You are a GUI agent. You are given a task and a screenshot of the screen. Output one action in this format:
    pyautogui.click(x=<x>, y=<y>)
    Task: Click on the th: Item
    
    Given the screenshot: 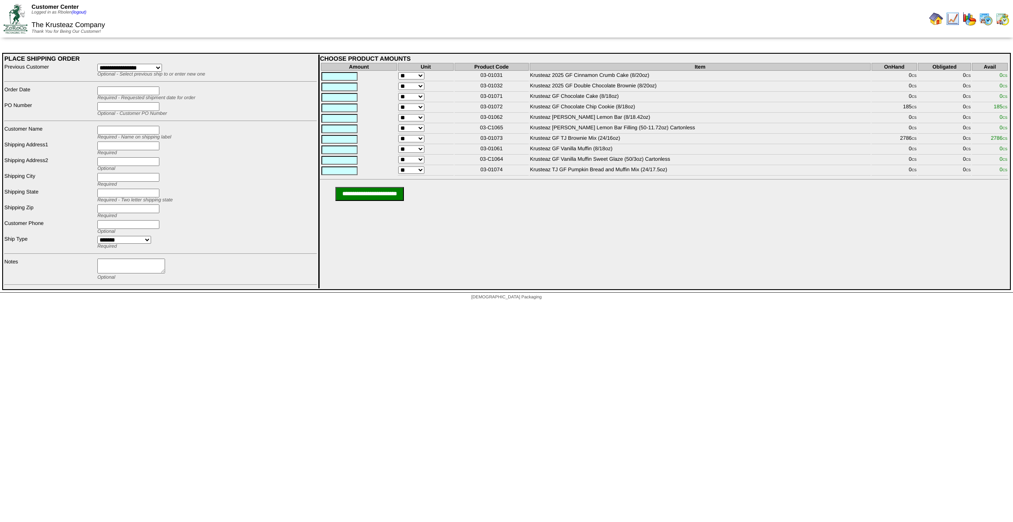 What is the action you would take?
    pyautogui.click(x=700, y=67)
    